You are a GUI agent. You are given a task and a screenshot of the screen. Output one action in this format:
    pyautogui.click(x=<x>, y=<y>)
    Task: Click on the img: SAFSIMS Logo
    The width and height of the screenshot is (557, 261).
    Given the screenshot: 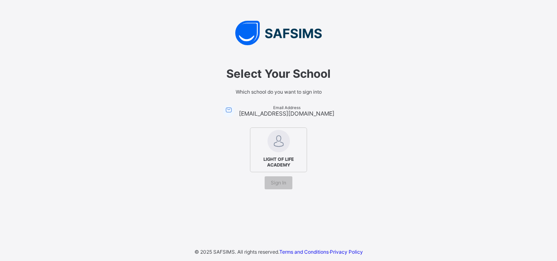 What is the action you would take?
    pyautogui.click(x=278, y=33)
    